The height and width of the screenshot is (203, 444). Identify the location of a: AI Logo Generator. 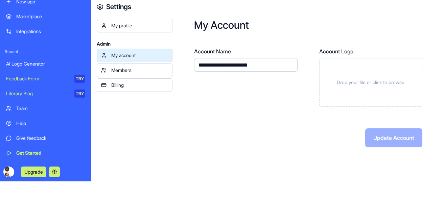
(46, 64).